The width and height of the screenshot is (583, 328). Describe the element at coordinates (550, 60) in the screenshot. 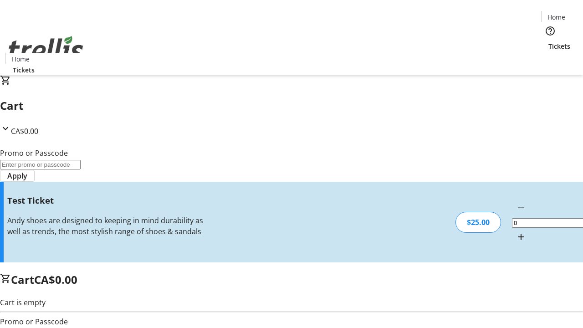

I see `button: Cart` at that location.